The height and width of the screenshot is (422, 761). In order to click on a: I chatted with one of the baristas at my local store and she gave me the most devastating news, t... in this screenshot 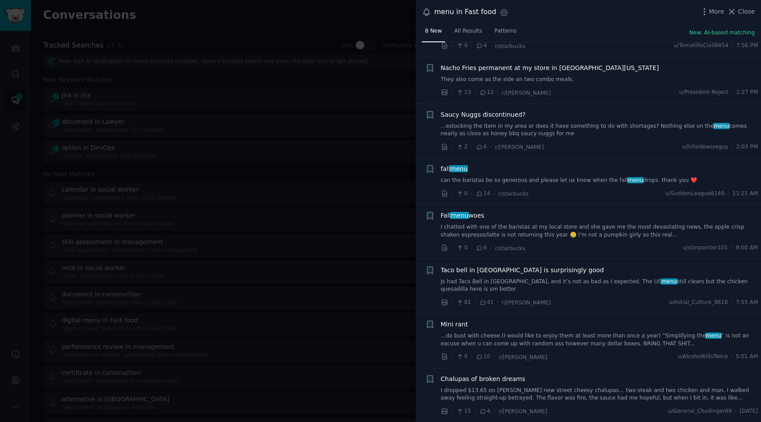, I will do `click(599, 231)`.